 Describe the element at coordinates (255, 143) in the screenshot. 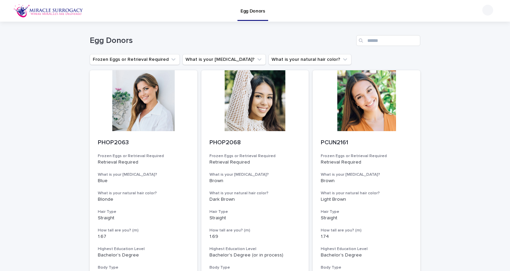

I see `p: PHOP2068` at that location.